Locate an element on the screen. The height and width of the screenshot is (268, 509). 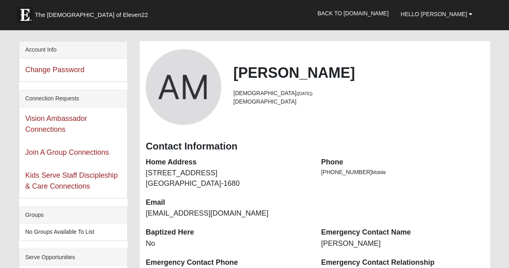
a: Change Password is located at coordinates (55, 70).